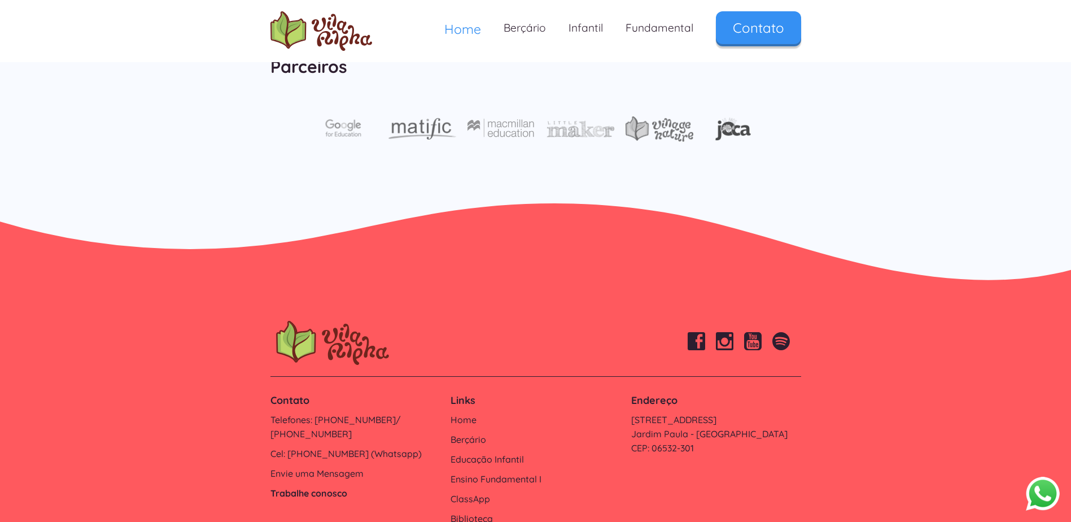 Image resolution: width=1071 pixels, height=522 pixels. Describe the element at coordinates (535, 459) in the screenshot. I see `a: Educação Infantil` at that location.